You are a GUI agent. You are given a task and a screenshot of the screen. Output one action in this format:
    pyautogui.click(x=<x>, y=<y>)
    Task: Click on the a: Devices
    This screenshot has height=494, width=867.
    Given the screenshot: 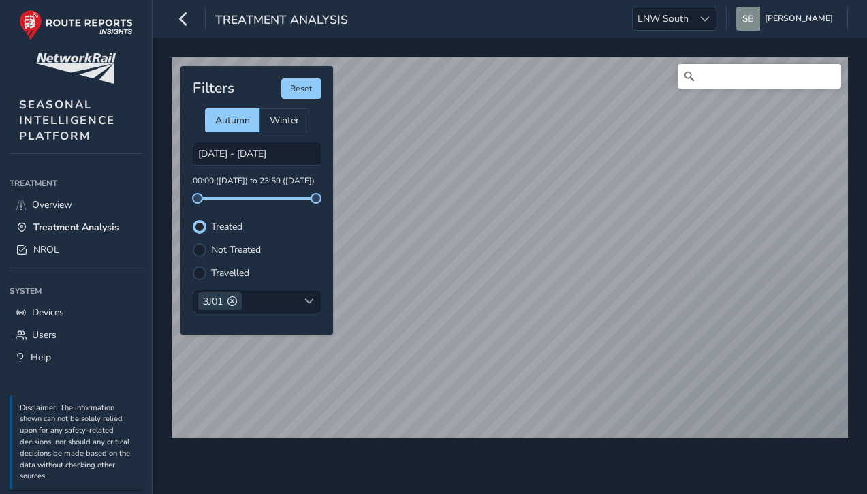 What is the action you would take?
    pyautogui.click(x=76, y=312)
    